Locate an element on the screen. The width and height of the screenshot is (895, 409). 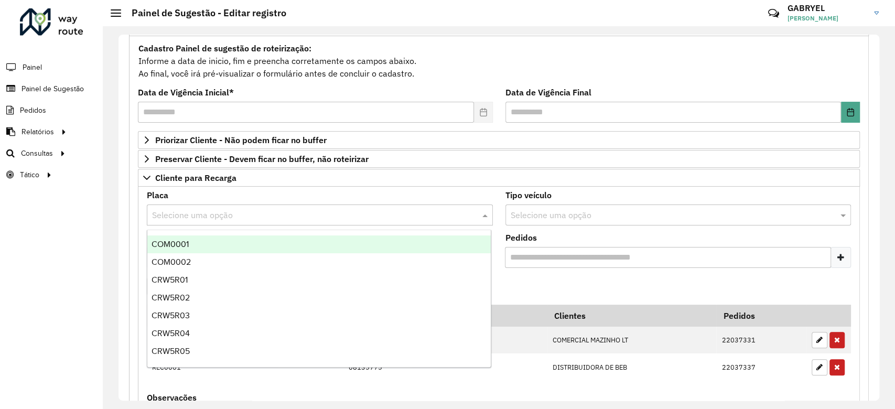
span: CRW5R01 is located at coordinates (169, 279).